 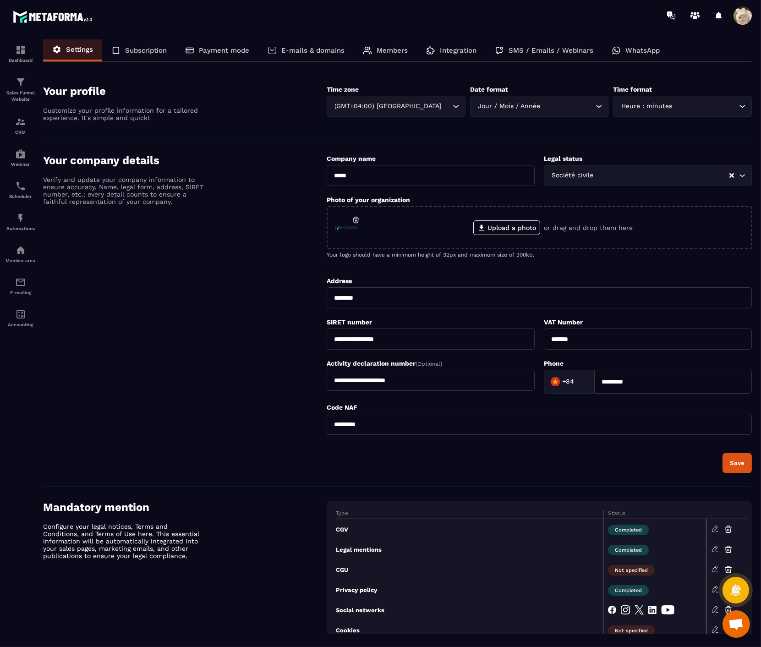 I want to click on label: Photo of your organization, so click(x=368, y=200).